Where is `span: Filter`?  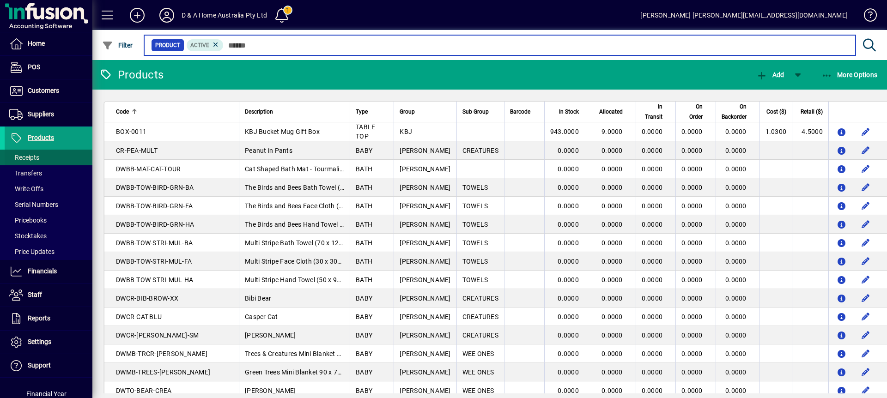
span: Filter is located at coordinates (117, 45).